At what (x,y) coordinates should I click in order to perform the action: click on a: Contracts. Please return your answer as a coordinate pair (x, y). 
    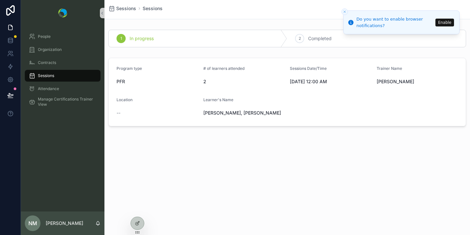
    Looking at the image, I should click on (63, 63).